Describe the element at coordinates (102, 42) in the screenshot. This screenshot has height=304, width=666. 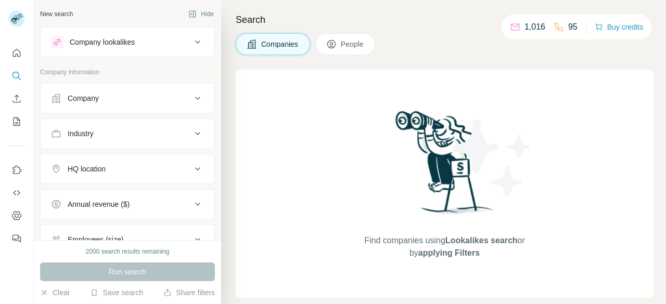
I see `div: Company lookalikes` at that location.